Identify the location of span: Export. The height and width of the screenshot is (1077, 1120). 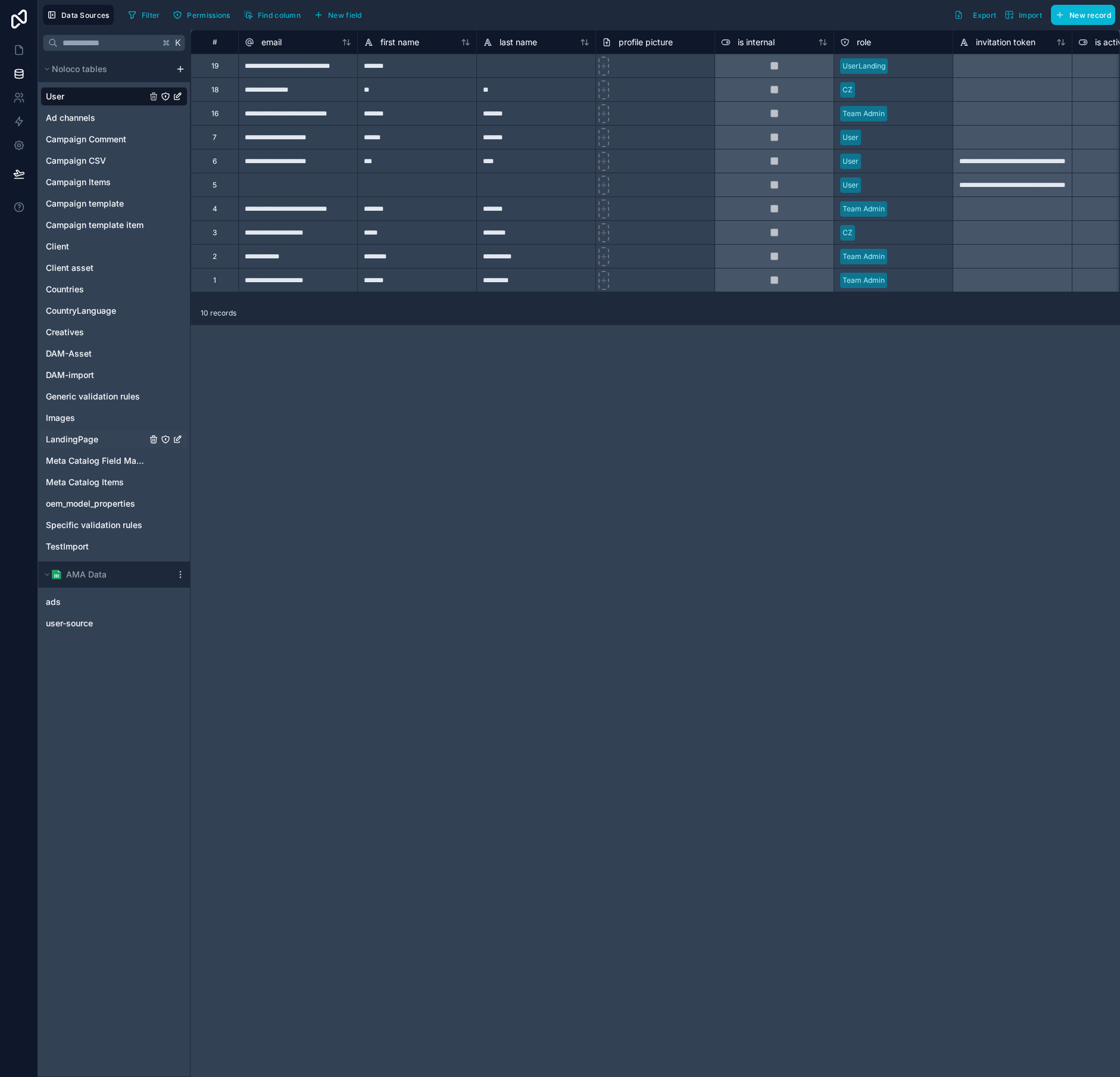
(984, 15).